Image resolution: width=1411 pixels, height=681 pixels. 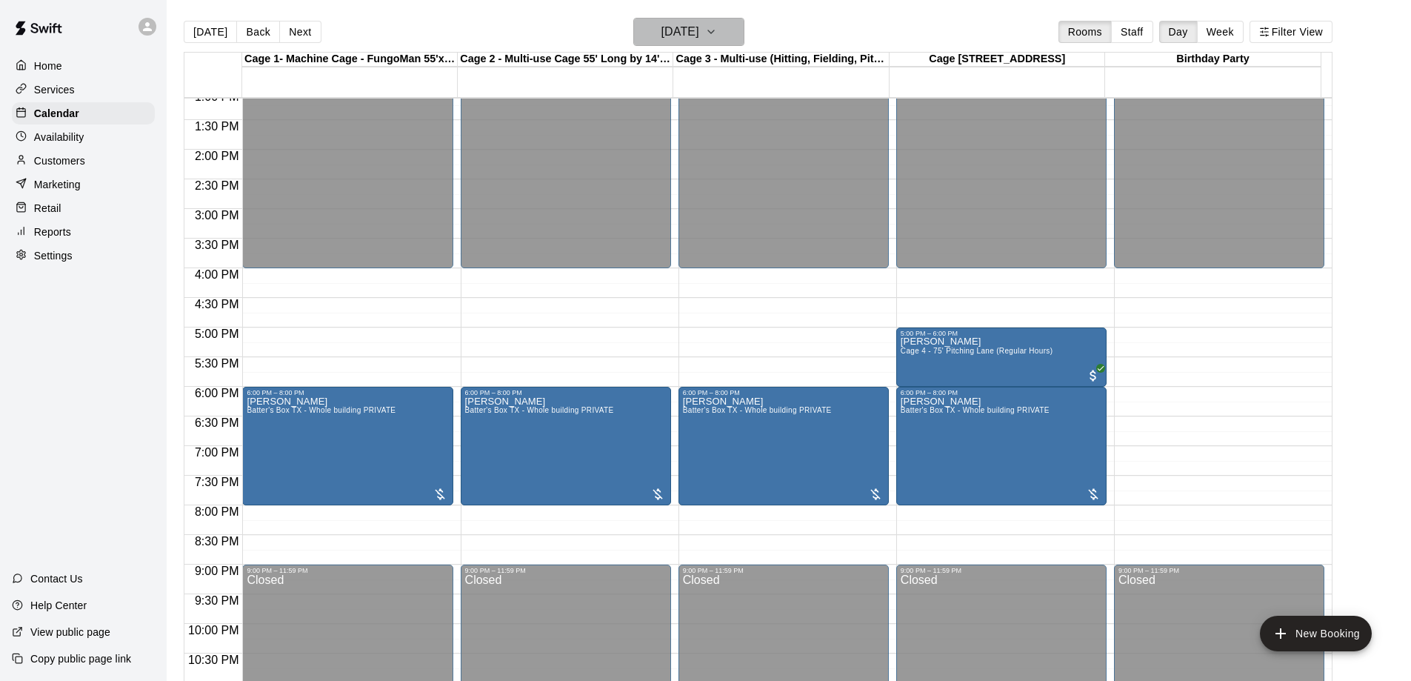 What do you see at coordinates (59, 137) in the screenshot?
I see `p: Availability` at bounding box center [59, 137].